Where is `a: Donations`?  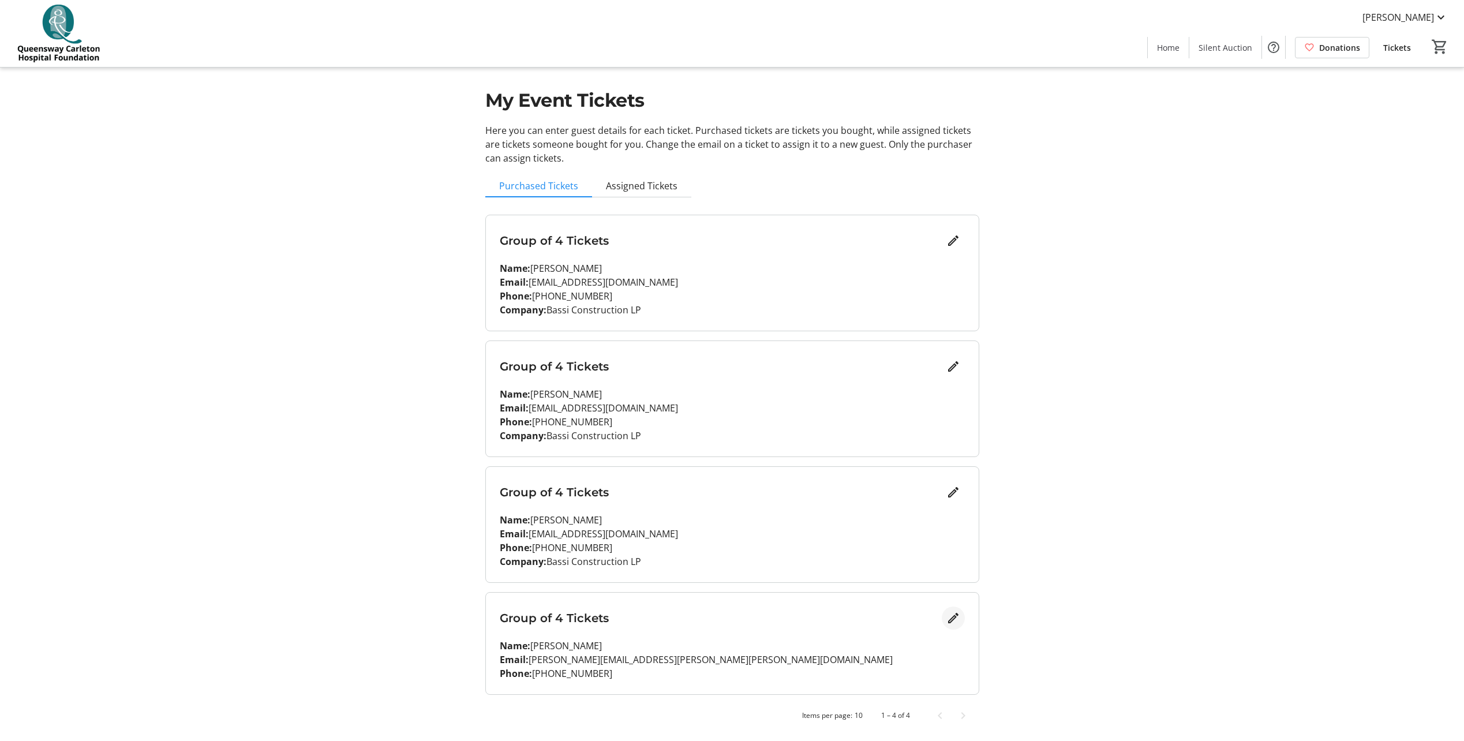 a: Donations is located at coordinates (1332, 47).